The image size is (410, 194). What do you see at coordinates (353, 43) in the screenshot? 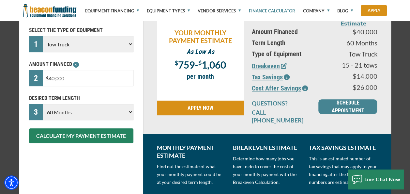
I see `p: 60 Months` at bounding box center [353, 43].